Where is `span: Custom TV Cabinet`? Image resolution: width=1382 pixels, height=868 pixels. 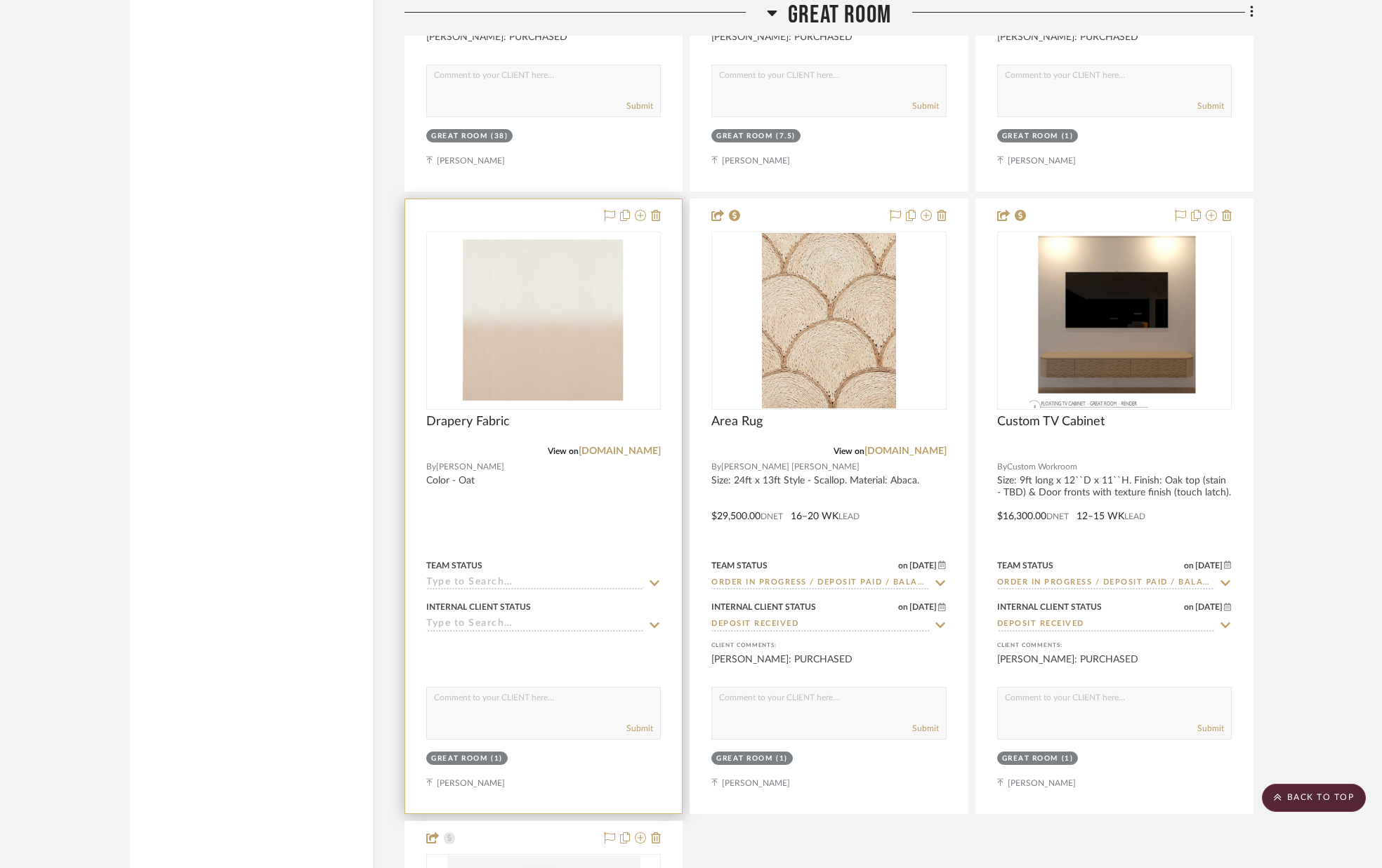
span: Custom TV Cabinet is located at coordinates (1050, 422).